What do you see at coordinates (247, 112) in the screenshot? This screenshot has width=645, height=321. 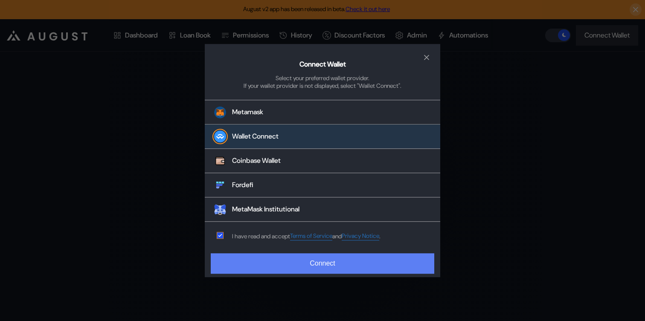 I see `div: Metamask` at bounding box center [247, 112].